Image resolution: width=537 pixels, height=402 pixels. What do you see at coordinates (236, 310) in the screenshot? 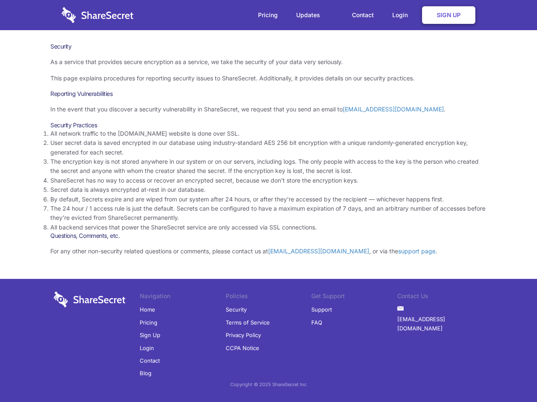
I see `a: Security` at bounding box center [236, 310].